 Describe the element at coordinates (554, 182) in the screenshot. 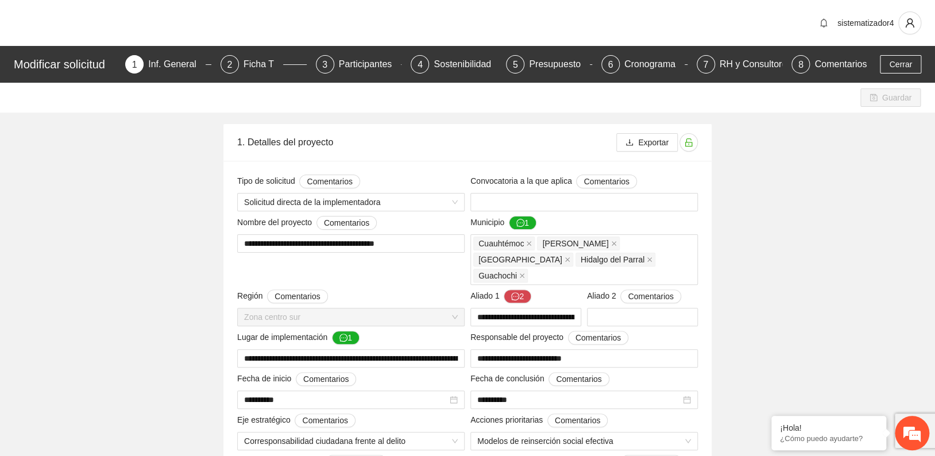

I see `span: Convocatoria a la que aplica` at that location.